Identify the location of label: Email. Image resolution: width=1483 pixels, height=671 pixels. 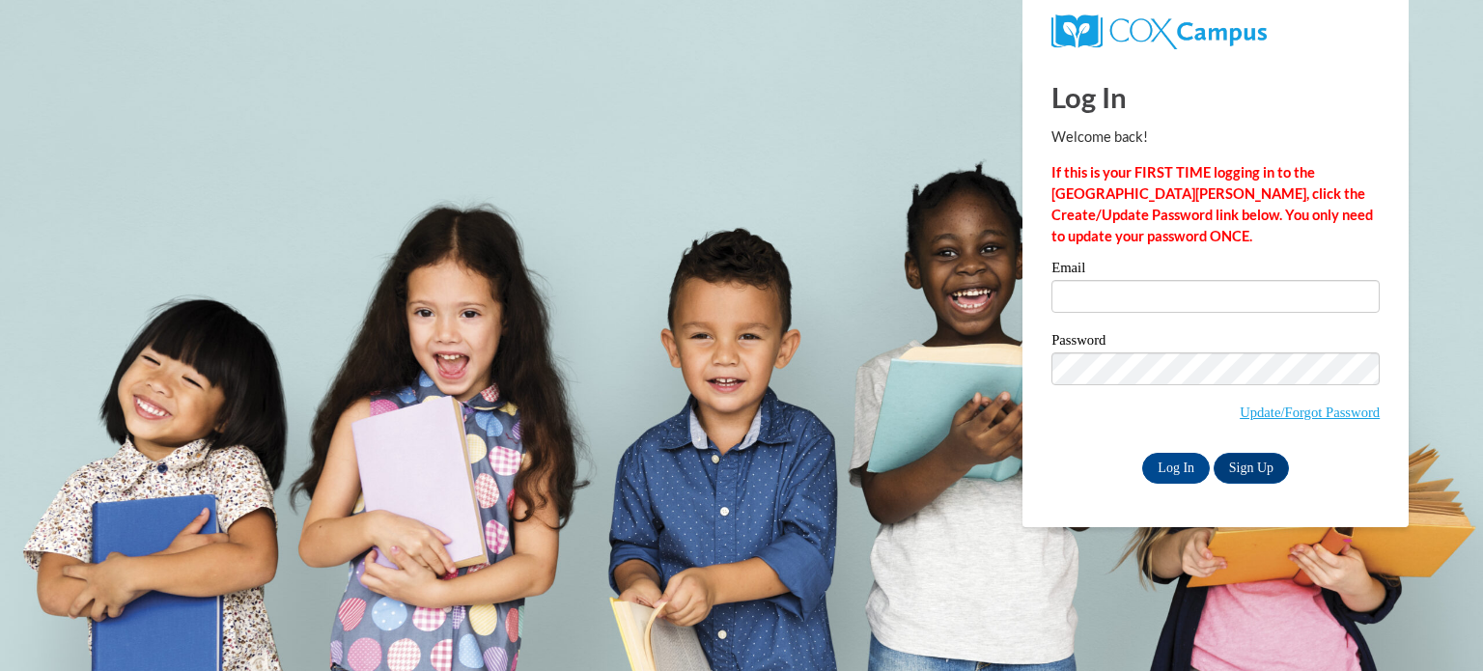
(1215, 270).